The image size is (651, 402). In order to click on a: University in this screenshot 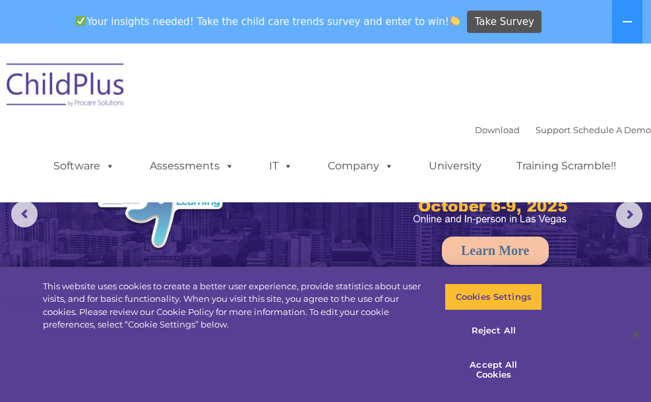, I will do `click(455, 166)`.